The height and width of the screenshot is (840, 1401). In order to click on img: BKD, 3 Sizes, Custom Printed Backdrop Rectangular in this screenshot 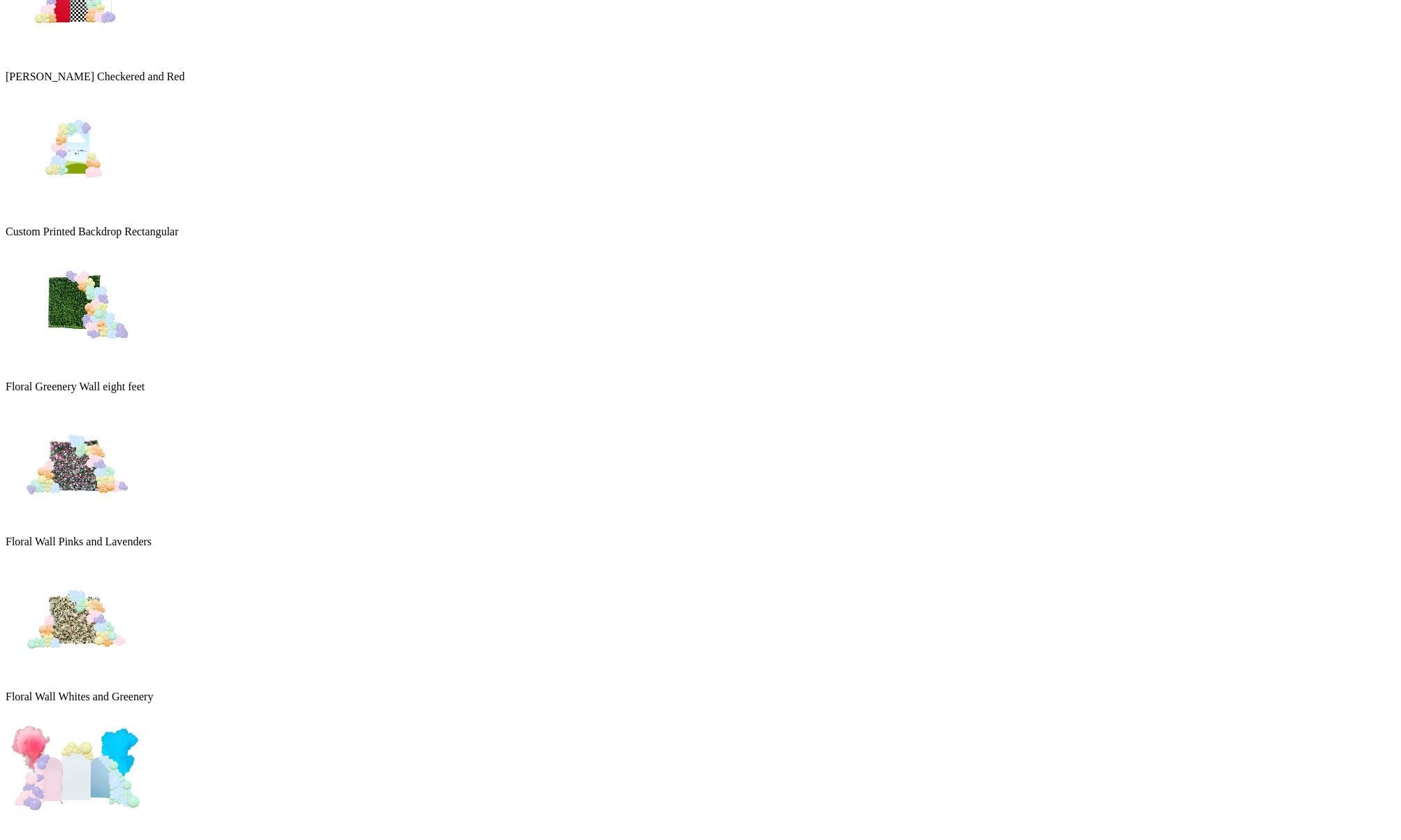, I will do `click(75, 153)`.